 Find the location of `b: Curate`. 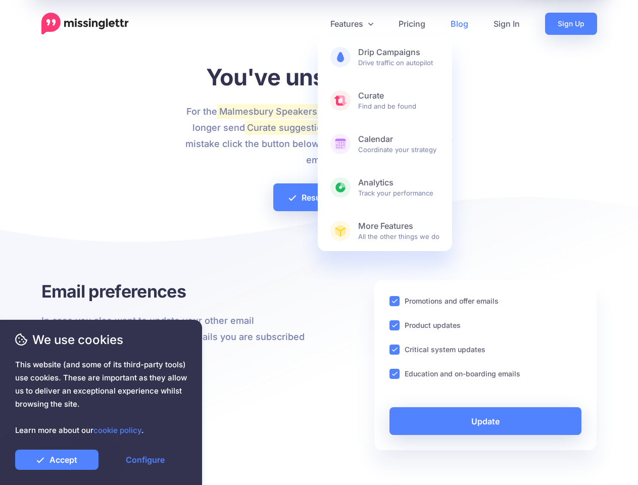

b: Curate is located at coordinates (399, 96).